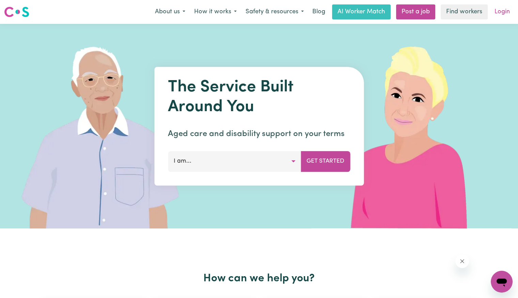 This screenshot has height=298, width=518. I want to click on a: Post a job, so click(416, 12).